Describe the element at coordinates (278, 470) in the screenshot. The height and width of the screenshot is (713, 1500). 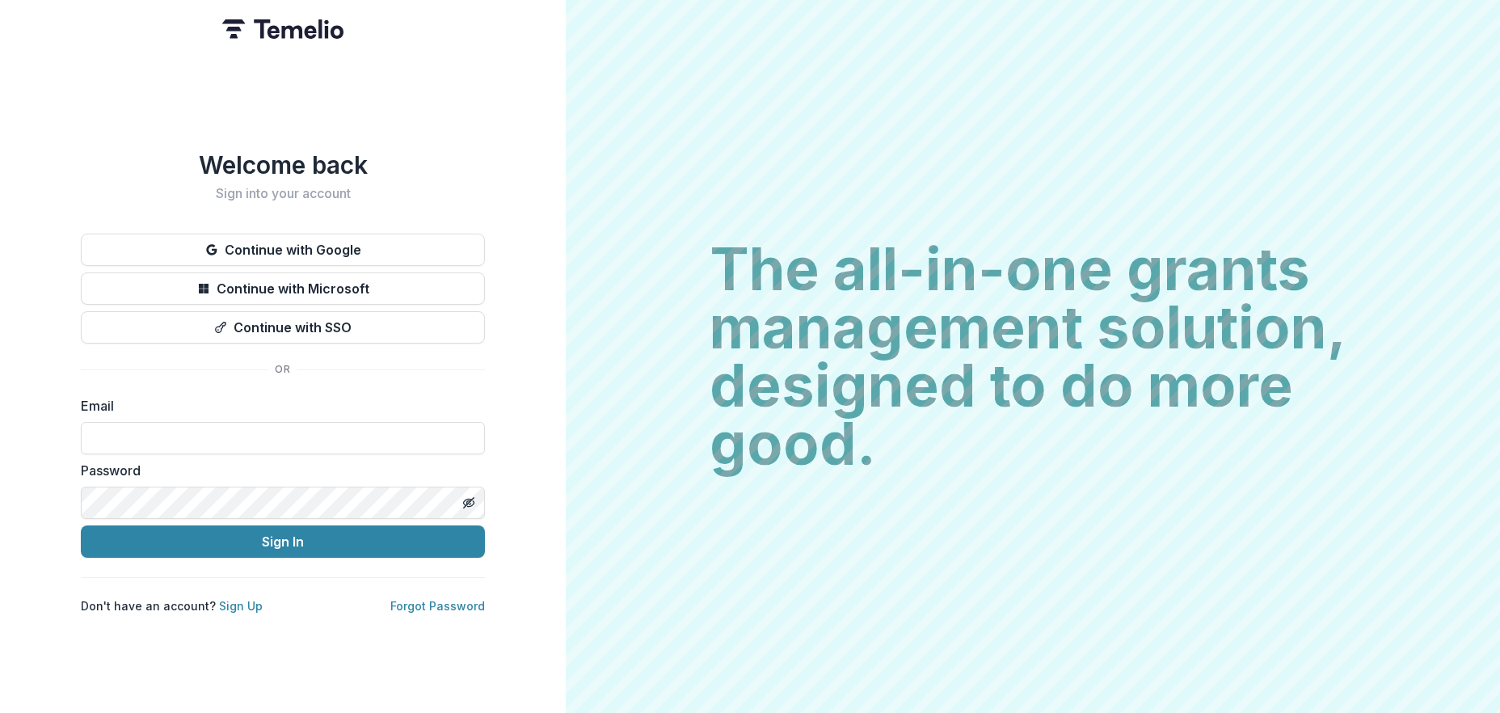
I see `label: Password` at that location.